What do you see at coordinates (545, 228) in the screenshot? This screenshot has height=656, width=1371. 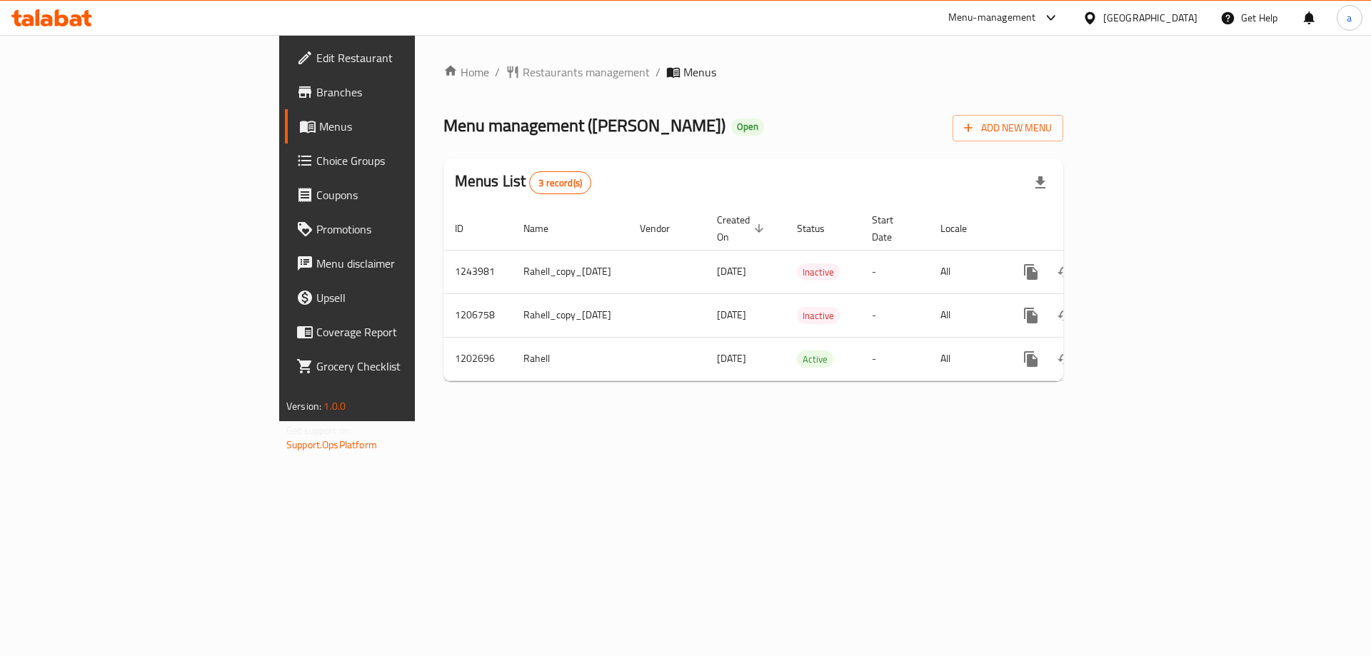 I see `span: Name` at bounding box center [545, 228].